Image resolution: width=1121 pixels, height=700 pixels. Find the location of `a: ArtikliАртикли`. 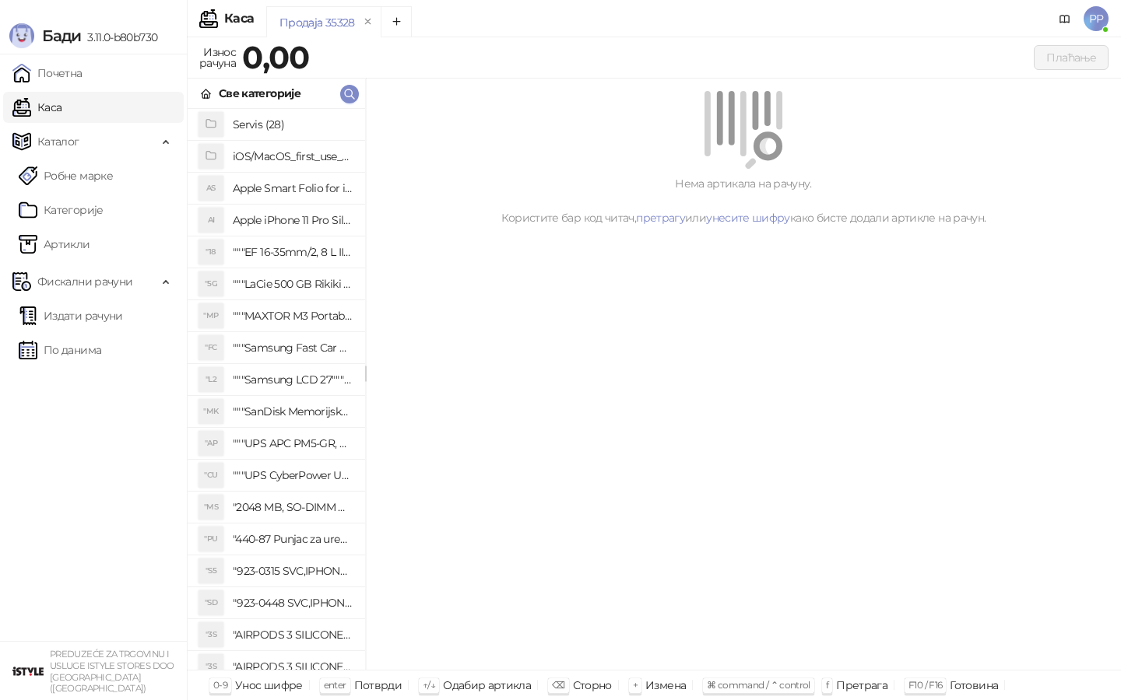

a: ArtikliАртикли is located at coordinates (54, 244).